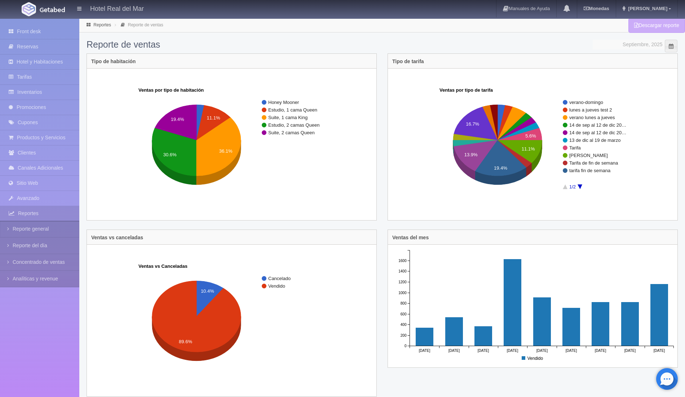 This screenshot has width=685, height=397. What do you see at coordinates (591, 110) in the screenshot?
I see `text: lunes a jueves test 2` at bounding box center [591, 110].